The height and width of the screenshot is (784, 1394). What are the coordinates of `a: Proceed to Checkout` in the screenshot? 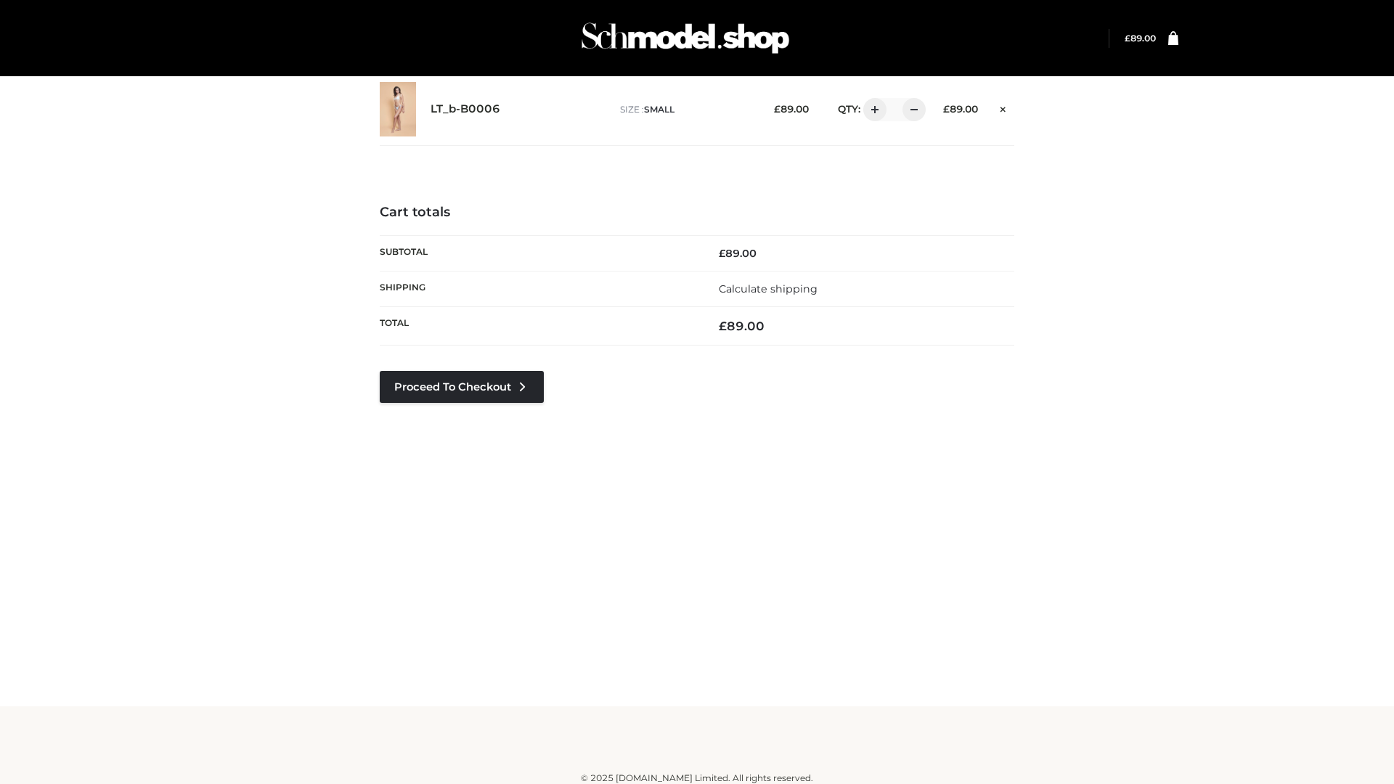 It's located at (462, 387).